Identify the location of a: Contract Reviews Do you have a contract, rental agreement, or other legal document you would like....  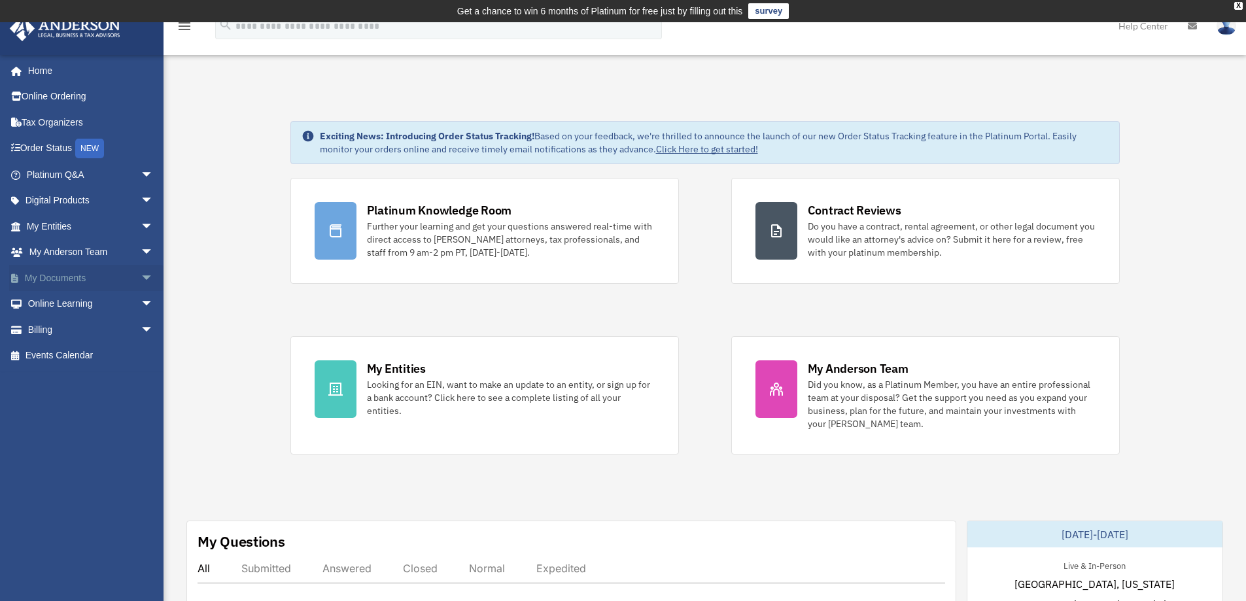
(926, 231).